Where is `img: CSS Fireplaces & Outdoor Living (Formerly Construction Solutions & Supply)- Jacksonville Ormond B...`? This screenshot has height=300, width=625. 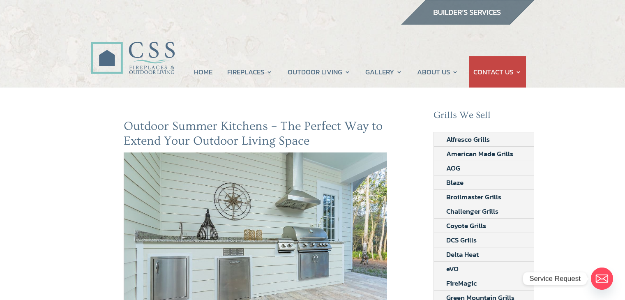 img: CSS Fireplaces & Outdoor Living (Formerly Construction Solutions & Supply)- Jacksonville Ormond B... is located at coordinates (133, 48).